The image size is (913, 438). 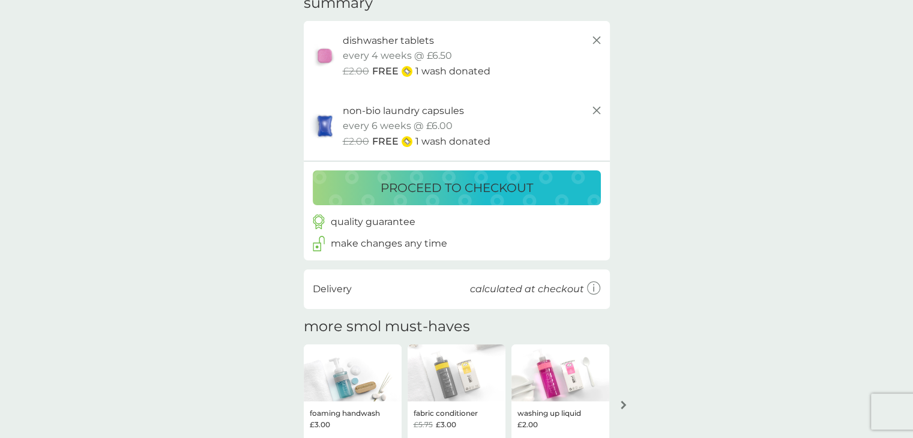 What do you see at coordinates (389, 41) in the screenshot?
I see `p: dishwasher tablets` at bounding box center [389, 41].